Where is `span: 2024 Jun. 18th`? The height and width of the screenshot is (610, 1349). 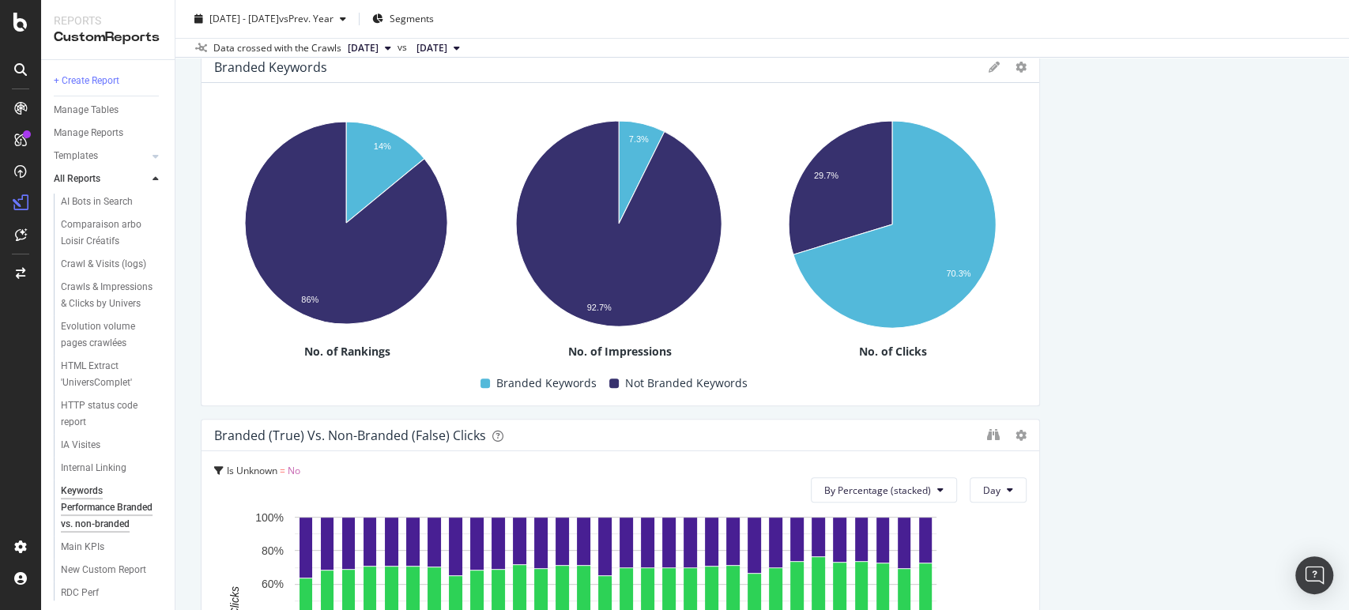
span: 2024 Jun. 18th is located at coordinates (431, 48).